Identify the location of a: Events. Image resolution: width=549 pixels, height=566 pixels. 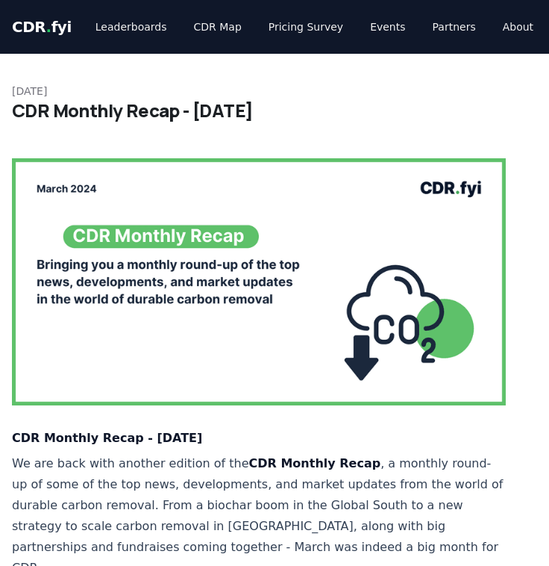
(387, 27).